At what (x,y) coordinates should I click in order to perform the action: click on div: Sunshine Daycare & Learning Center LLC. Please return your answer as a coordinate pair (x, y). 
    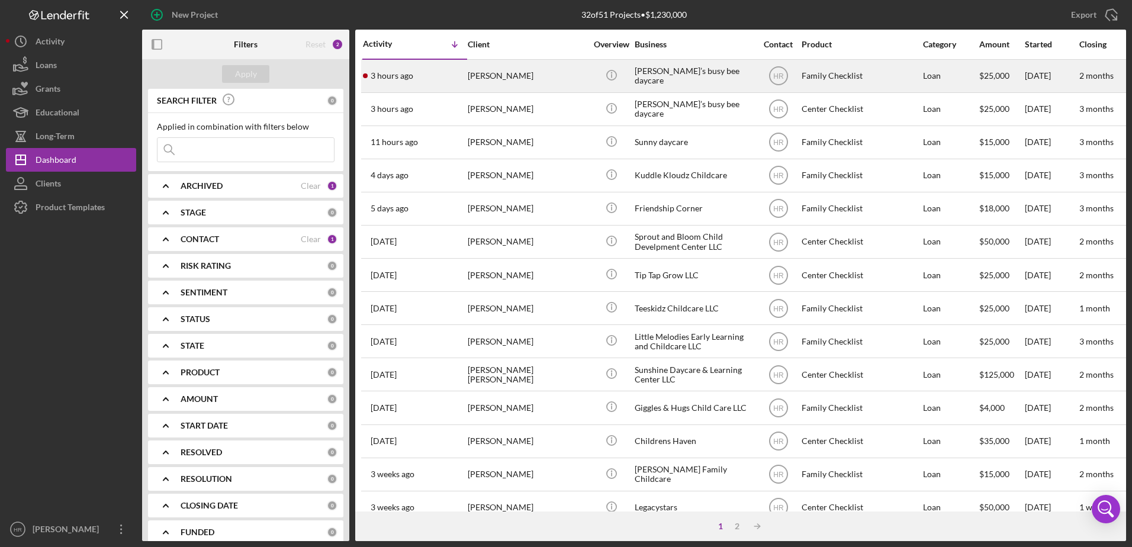
    Looking at the image, I should click on (694, 374).